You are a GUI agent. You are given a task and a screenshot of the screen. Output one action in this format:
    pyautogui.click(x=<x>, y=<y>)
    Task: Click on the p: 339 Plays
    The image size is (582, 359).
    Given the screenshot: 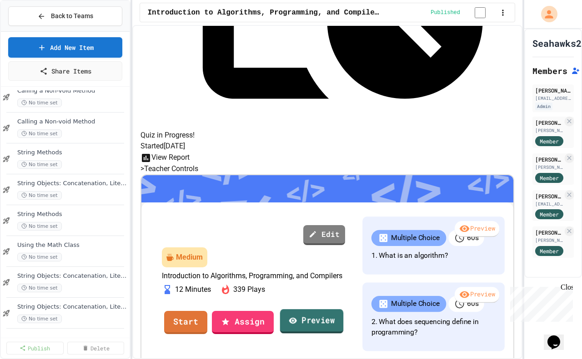 What is the action you would take?
    pyautogui.click(x=249, y=290)
    